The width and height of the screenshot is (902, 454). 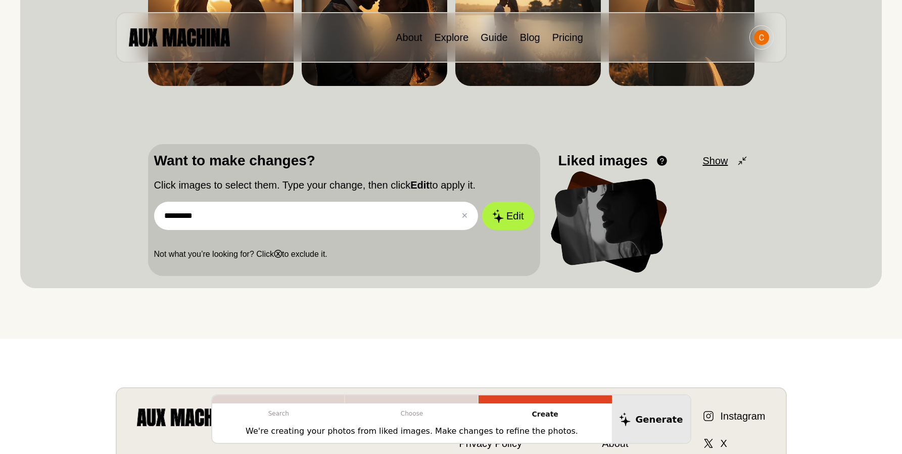 What do you see at coordinates (651, 419) in the screenshot?
I see `button: Generate` at bounding box center [651, 419].